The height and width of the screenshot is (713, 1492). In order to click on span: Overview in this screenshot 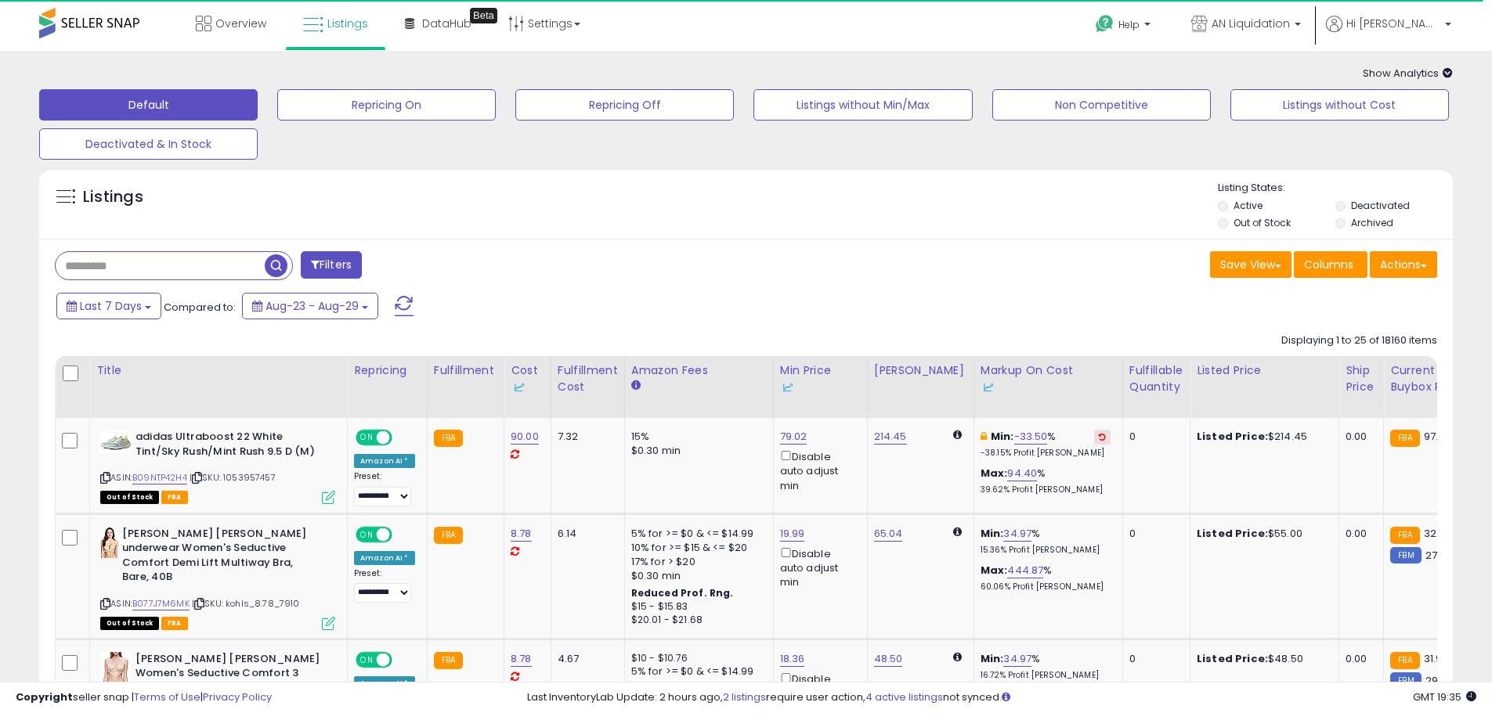, I will do `click(240, 23)`.